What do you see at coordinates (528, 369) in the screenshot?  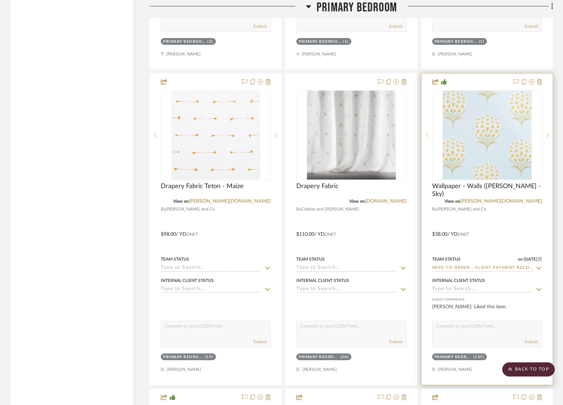 I see `scroll-to-top-button: BACK TO TOP` at bounding box center [528, 369].